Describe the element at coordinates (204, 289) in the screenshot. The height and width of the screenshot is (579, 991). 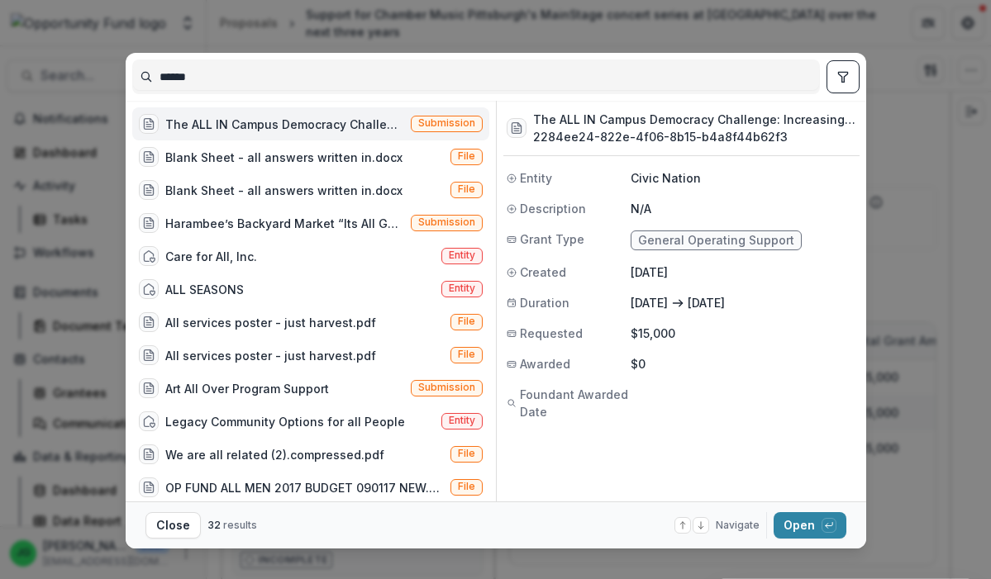
I see `div: ALL SEASONS` at that location.